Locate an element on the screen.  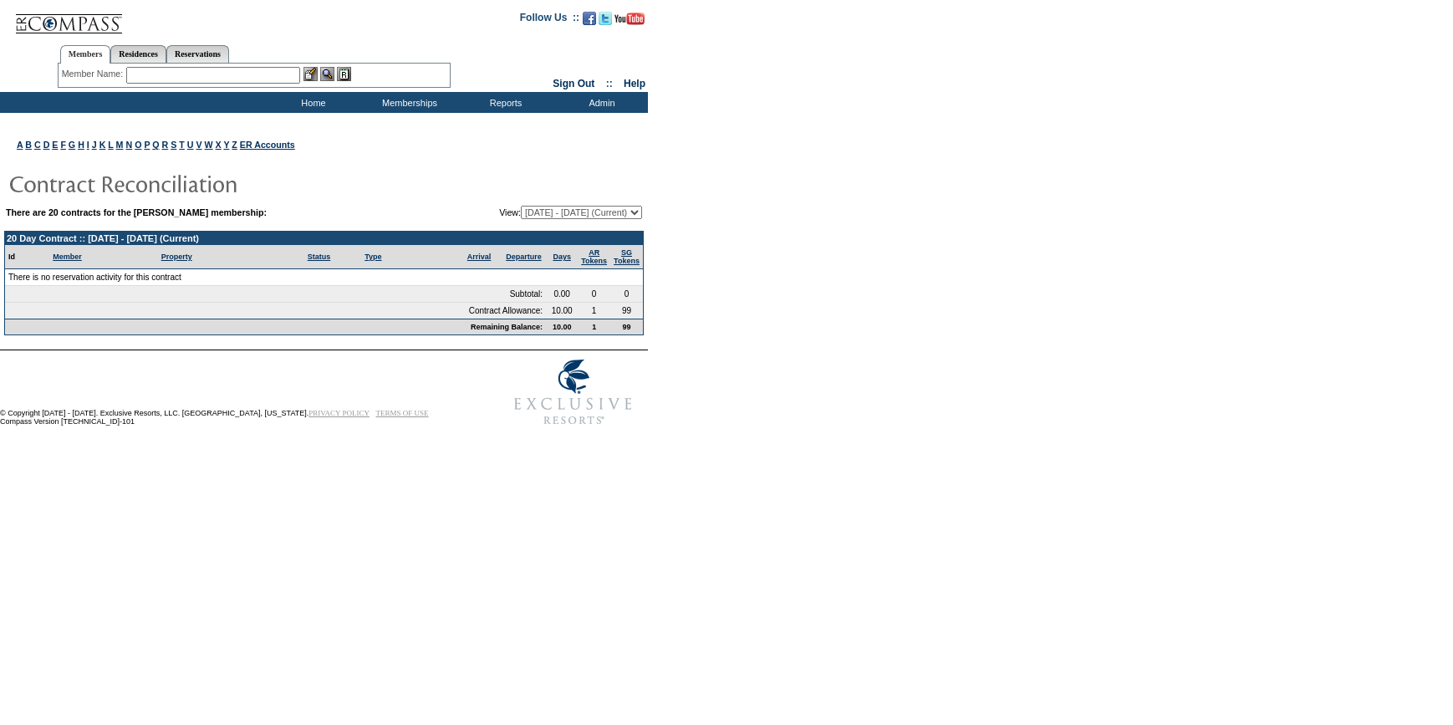
a: L is located at coordinates (110, 145).